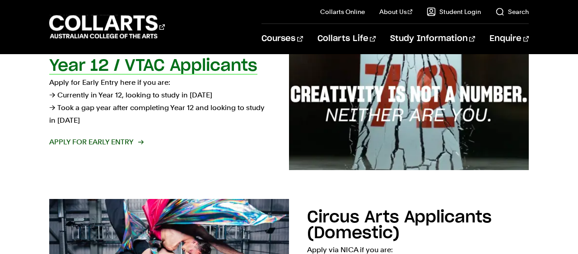  What do you see at coordinates (347, 39) in the screenshot?
I see `a: Collarts Life` at bounding box center [347, 39].